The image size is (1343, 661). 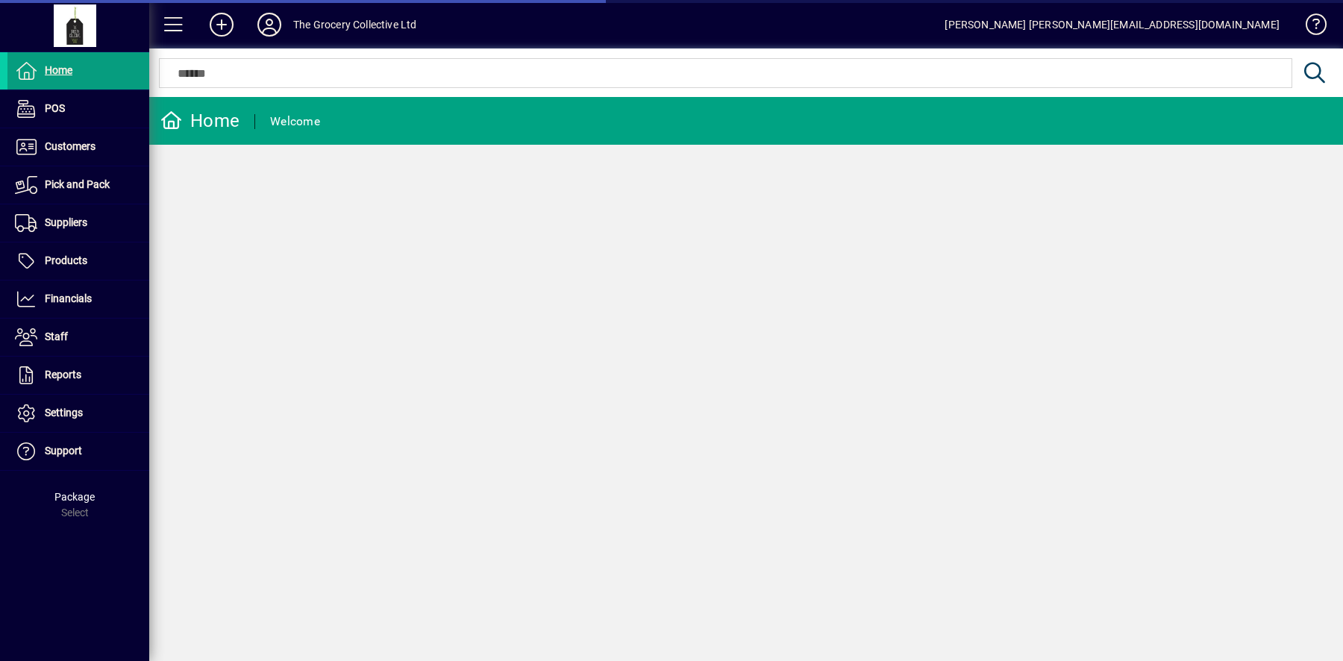 I want to click on span: Products, so click(x=66, y=260).